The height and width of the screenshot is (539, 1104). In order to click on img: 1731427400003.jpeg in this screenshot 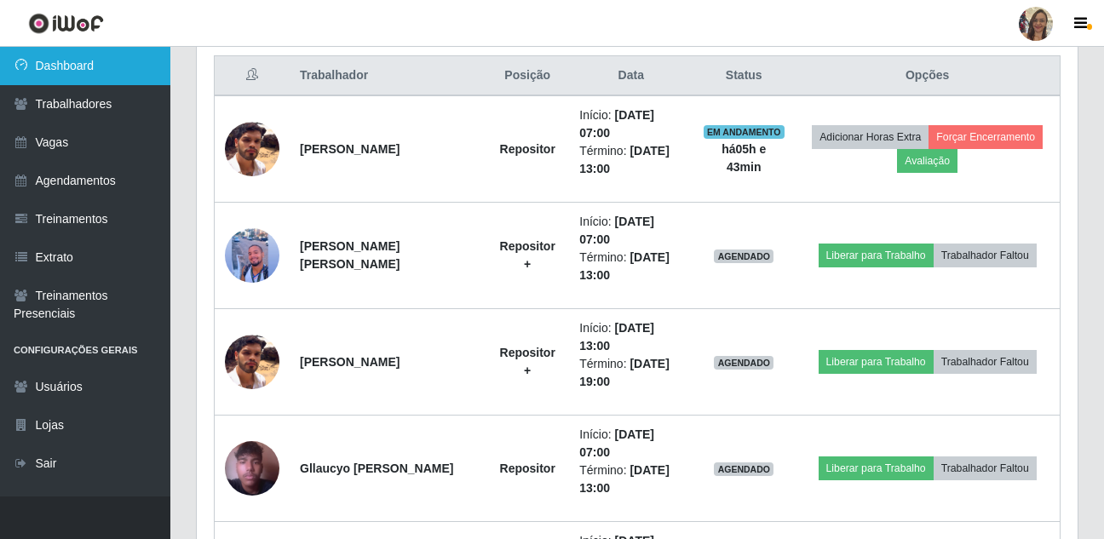, I will do `click(252, 255)`.